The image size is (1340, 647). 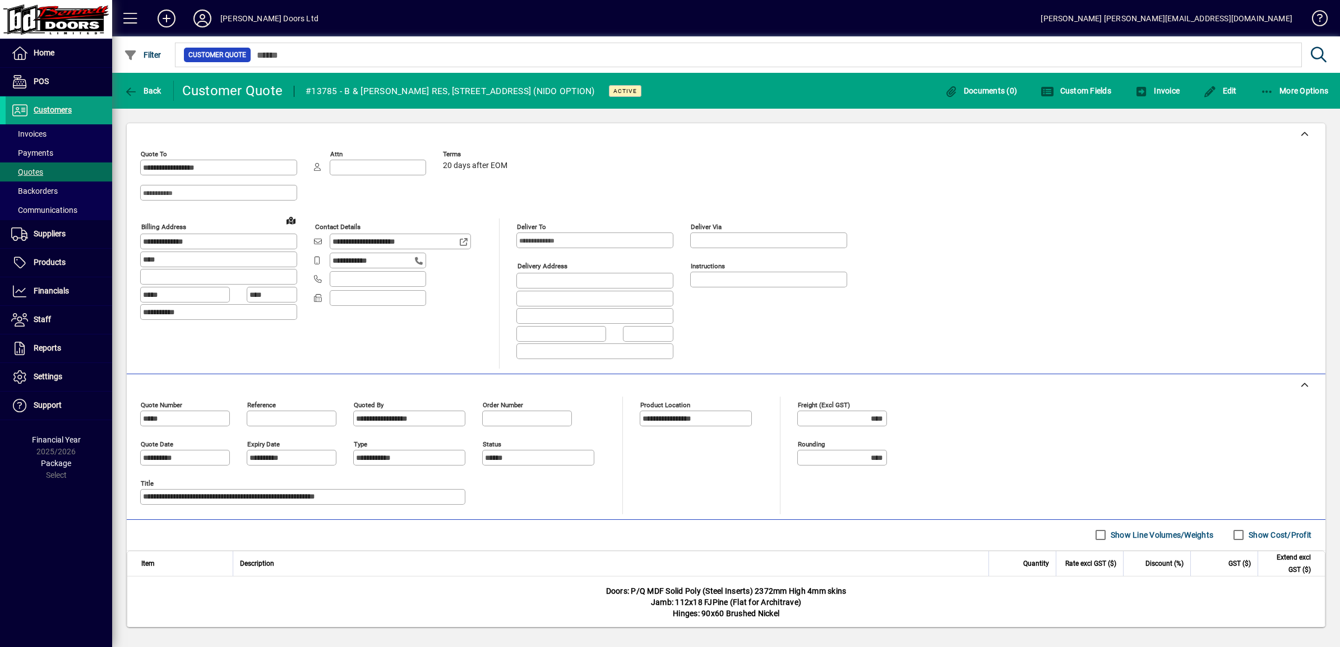 I want to click on mat-label: Quote To, so click(x=154, y=154).